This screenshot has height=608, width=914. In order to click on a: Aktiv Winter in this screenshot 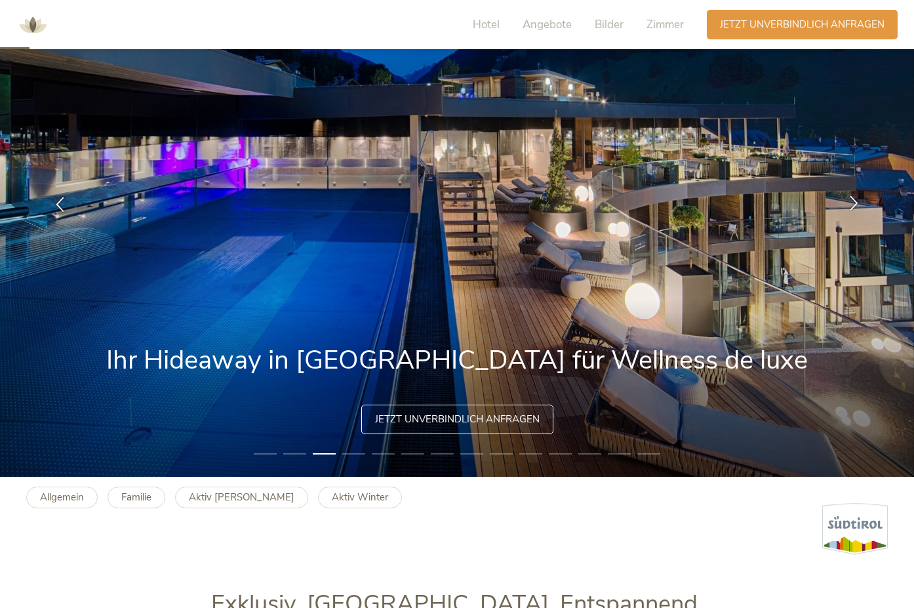, I will do `click(360, 497)`.